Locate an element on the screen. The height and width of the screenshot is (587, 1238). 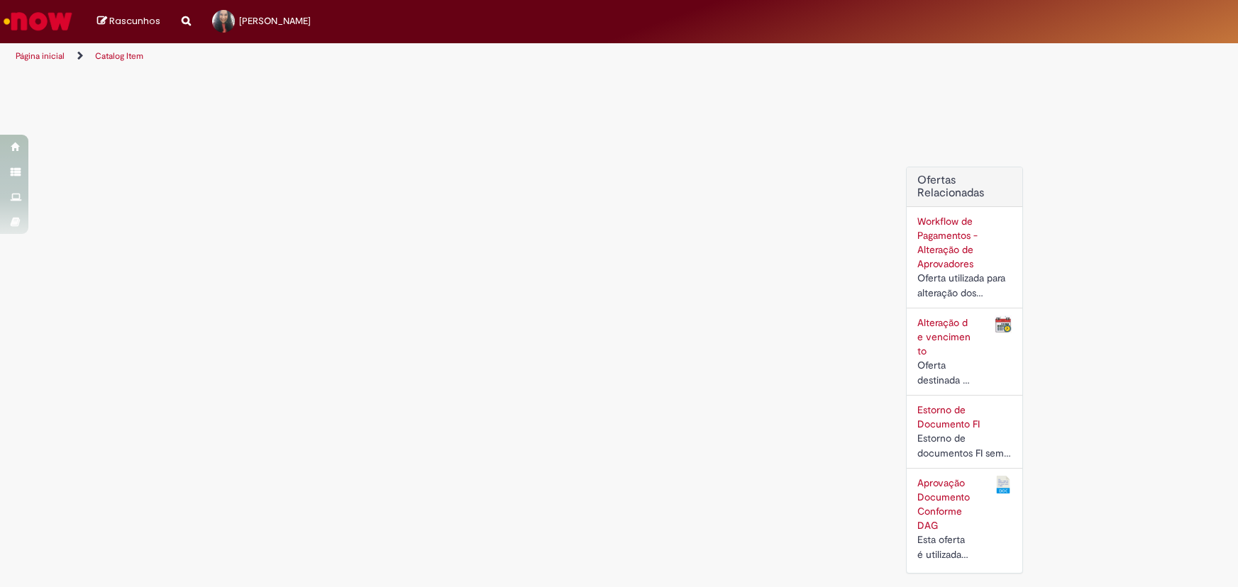
span: Rascunhos is located at coordinates (135, 21).